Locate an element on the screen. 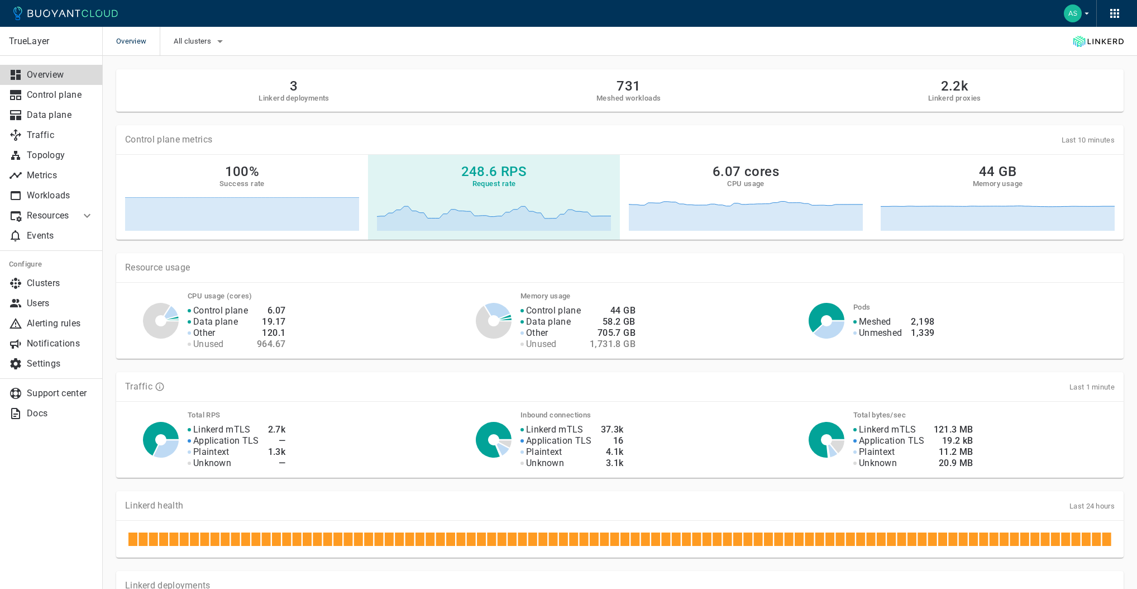 The width and height of the screenshot is (1137, 589). p: Linkerd health is located at coordinates (154, 506).